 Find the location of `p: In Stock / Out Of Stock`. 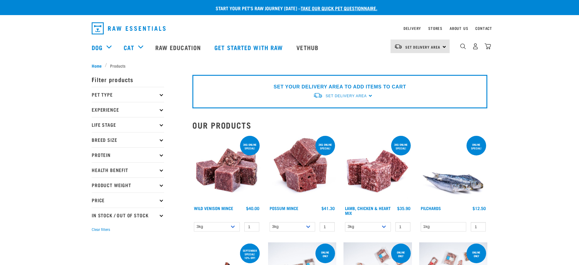

p: In Stock / Out Of Stock is located at coordinates (128, 215).